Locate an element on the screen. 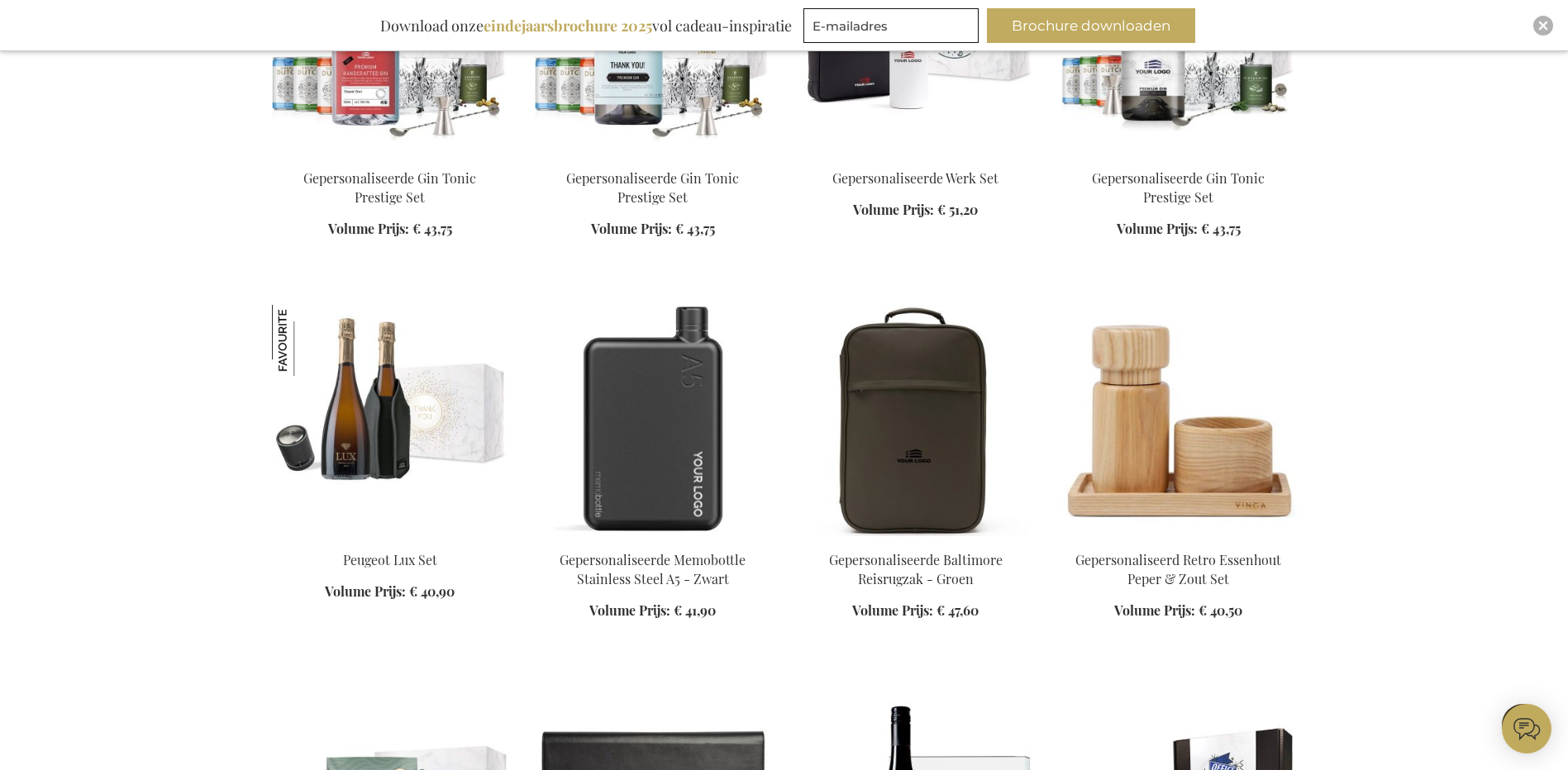  input: E-mailadres is located at coordinates (891, 26).